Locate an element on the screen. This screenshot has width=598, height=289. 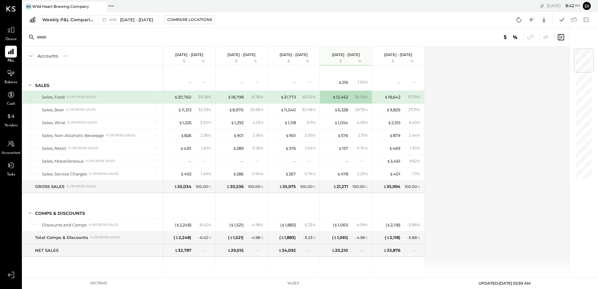
div: - 6.42 is located at coordinates (205, 238).